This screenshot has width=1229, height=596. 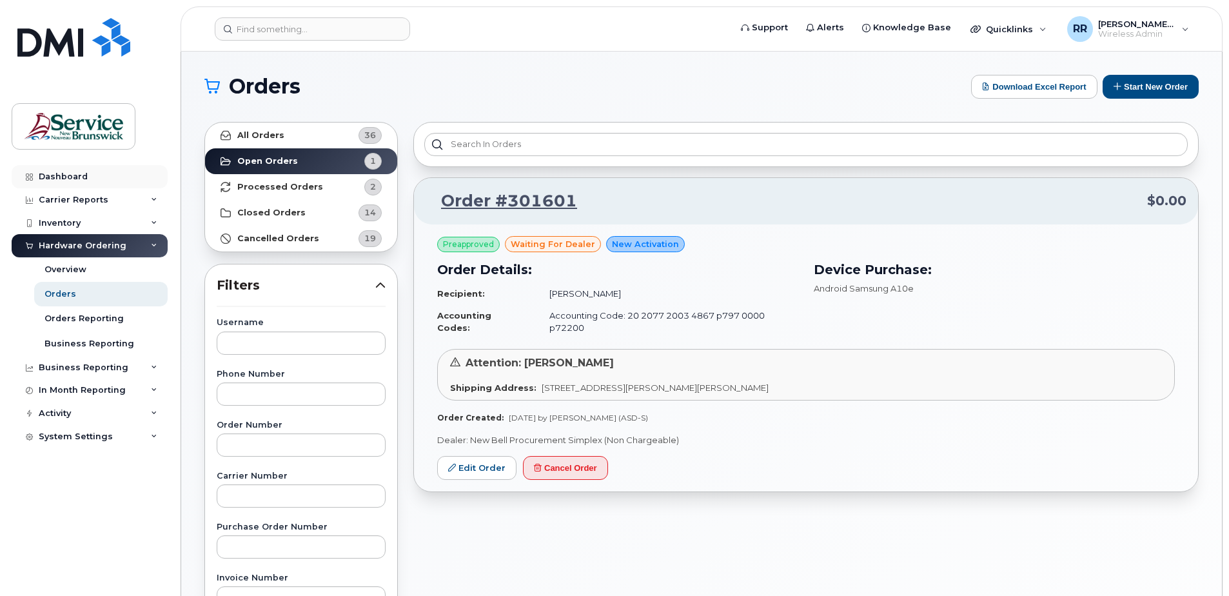 What do you see at coordinates (501, 201) in the screenshot?
I see `a: Order #301601` at bounding box center [501, 201].